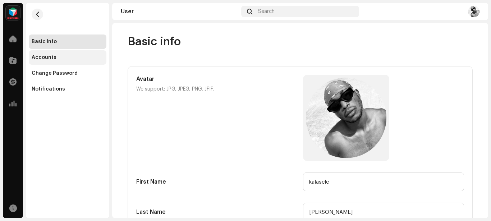 The image size is (491, 221). What do you see at coordinates (68, 42) in the screenshot?
I see `re-m-nav-item: Basic Info` at bounding box center [68, 42].